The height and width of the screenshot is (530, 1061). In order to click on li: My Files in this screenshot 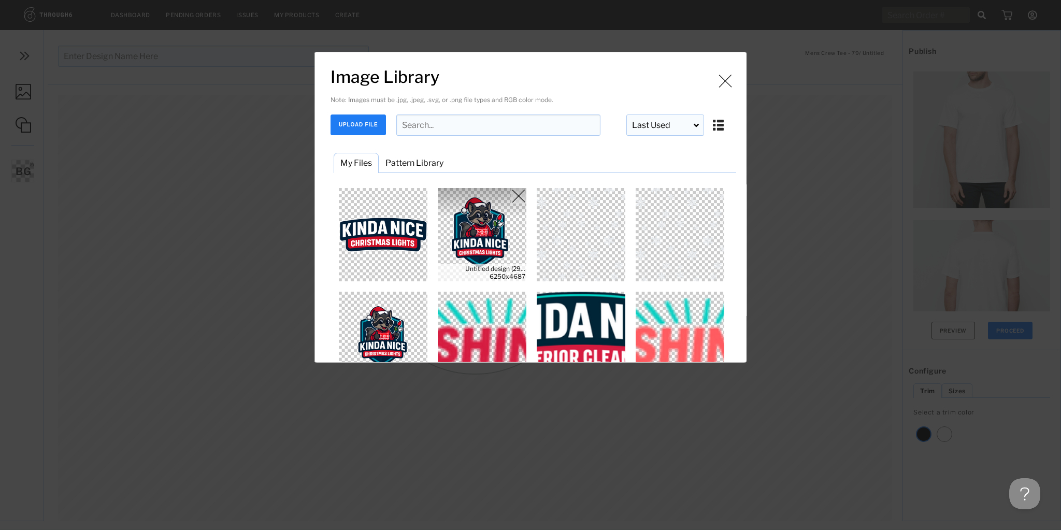, I will do `click(356, 163)`.